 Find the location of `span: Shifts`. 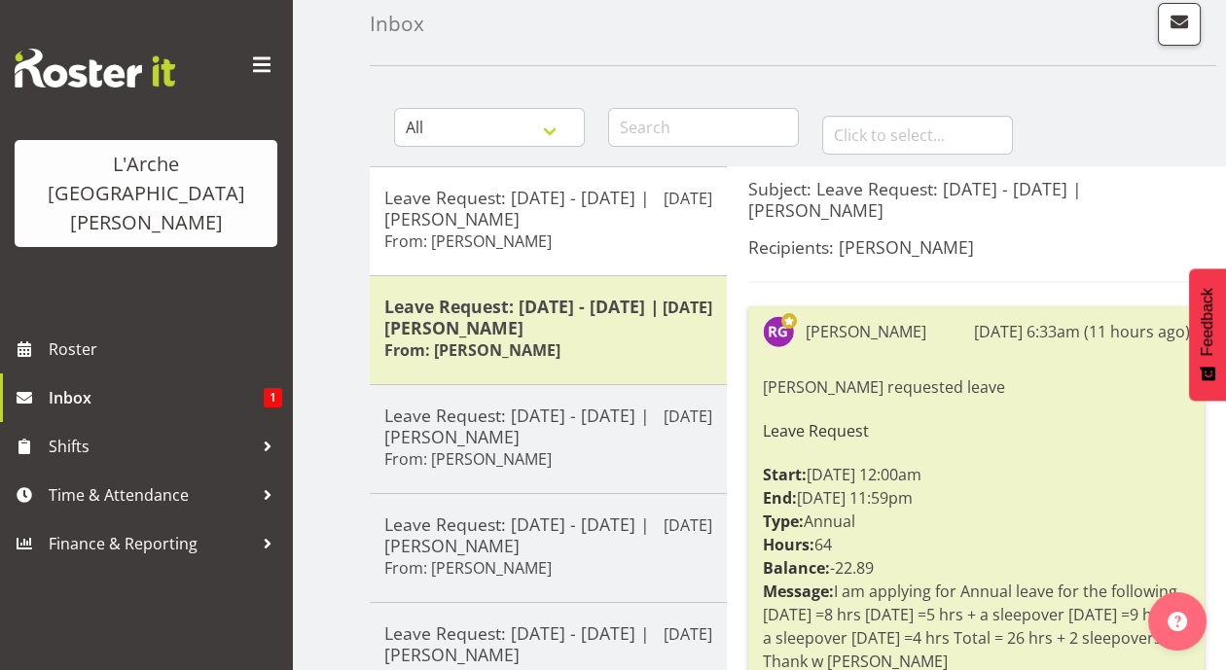

span: Shifts is located at coordinates (151, 446).